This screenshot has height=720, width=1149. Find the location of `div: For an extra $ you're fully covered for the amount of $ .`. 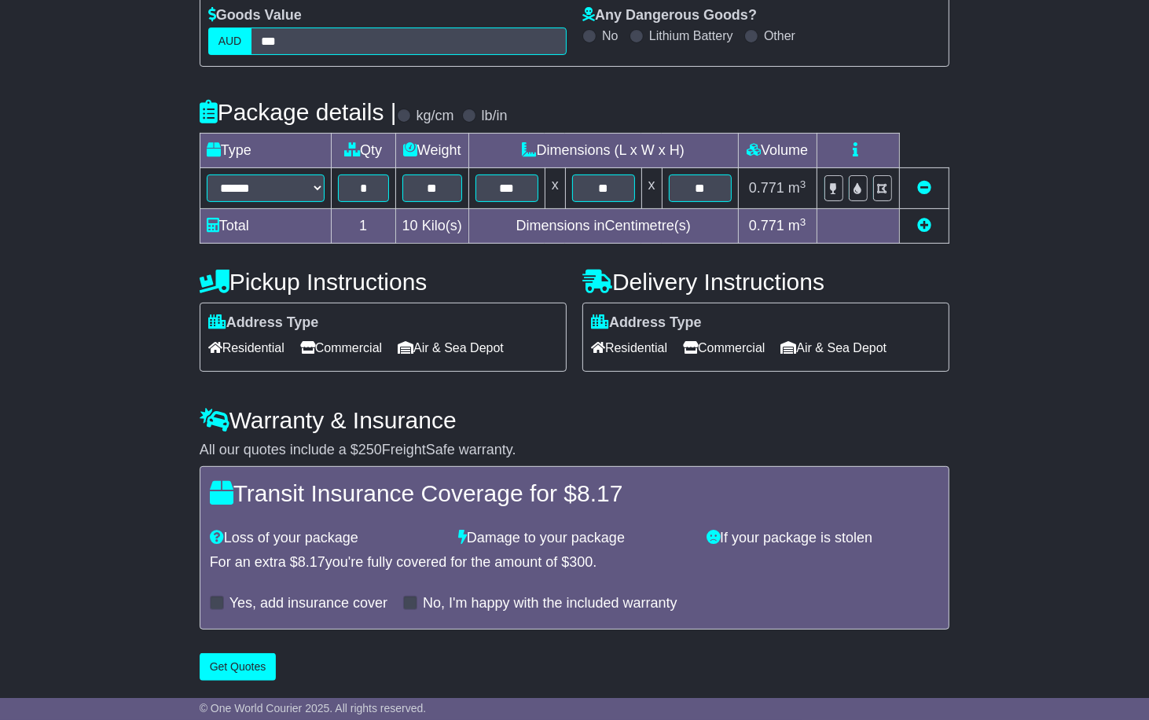

div: For an extra $ you're fully covered for the amount of $ . is located at coordinates (574, 563).